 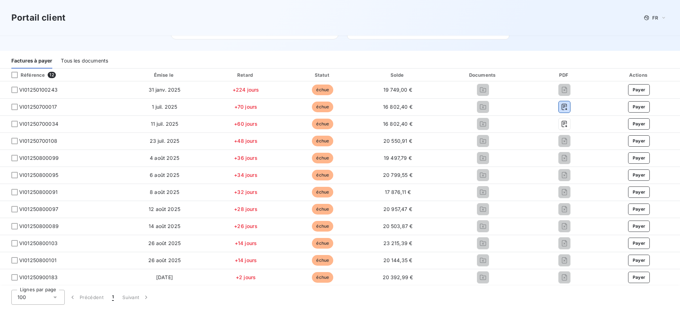 What do you see at coordinates (164, 192) in the screenshot?
I see `span: 8 août 2025` at bounding box center [164, 192].